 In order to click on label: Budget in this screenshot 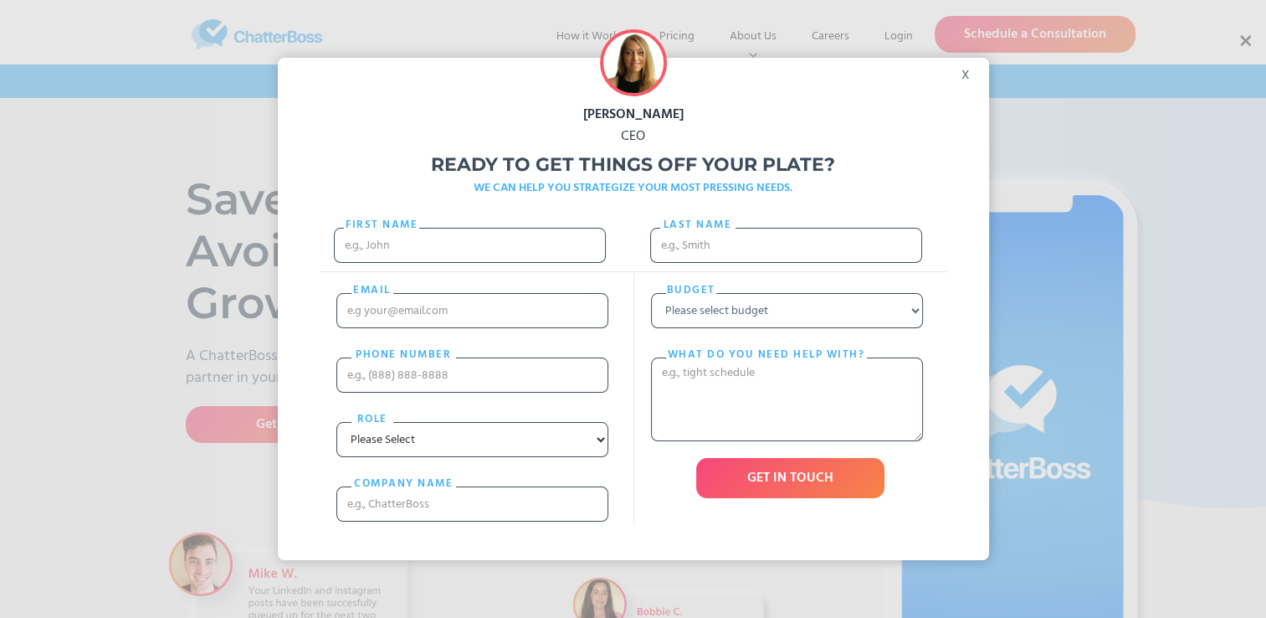, I will do `click(691, 290)`.